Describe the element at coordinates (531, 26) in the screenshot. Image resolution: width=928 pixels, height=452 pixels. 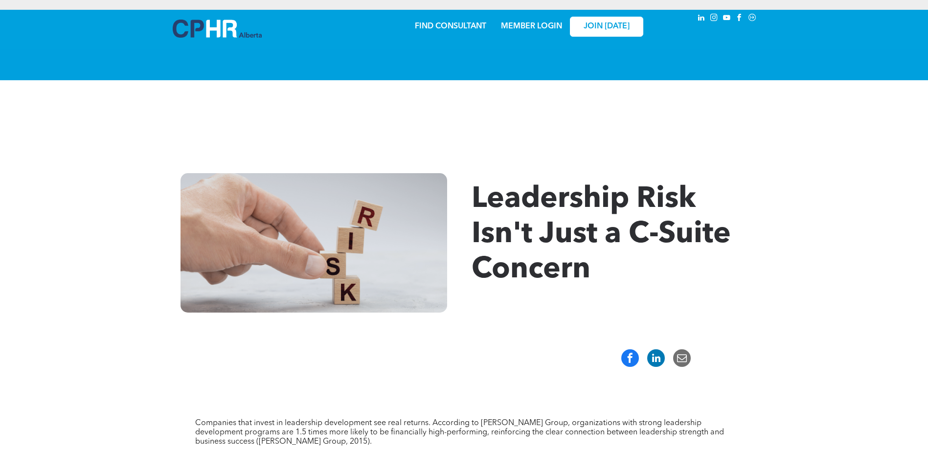
I see `a: MEMBER LOGIN` at that location.